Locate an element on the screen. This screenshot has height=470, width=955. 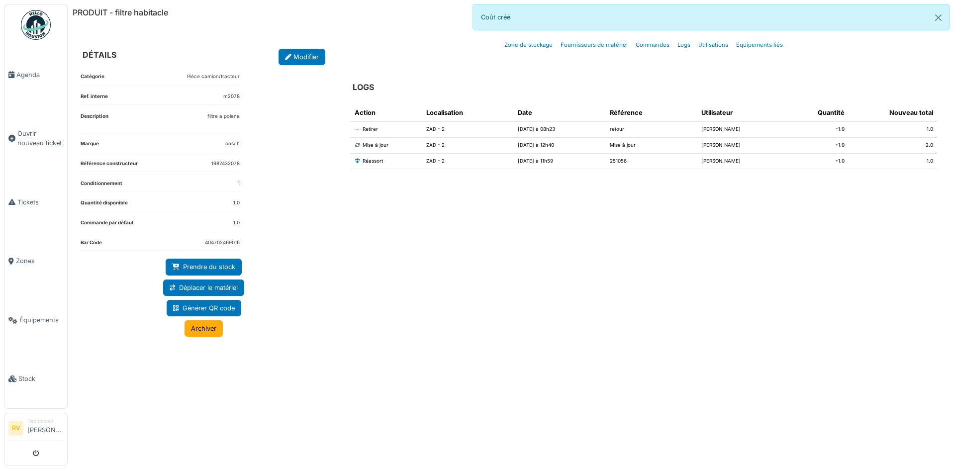
th: Référence is located at coordinates (651, 113).